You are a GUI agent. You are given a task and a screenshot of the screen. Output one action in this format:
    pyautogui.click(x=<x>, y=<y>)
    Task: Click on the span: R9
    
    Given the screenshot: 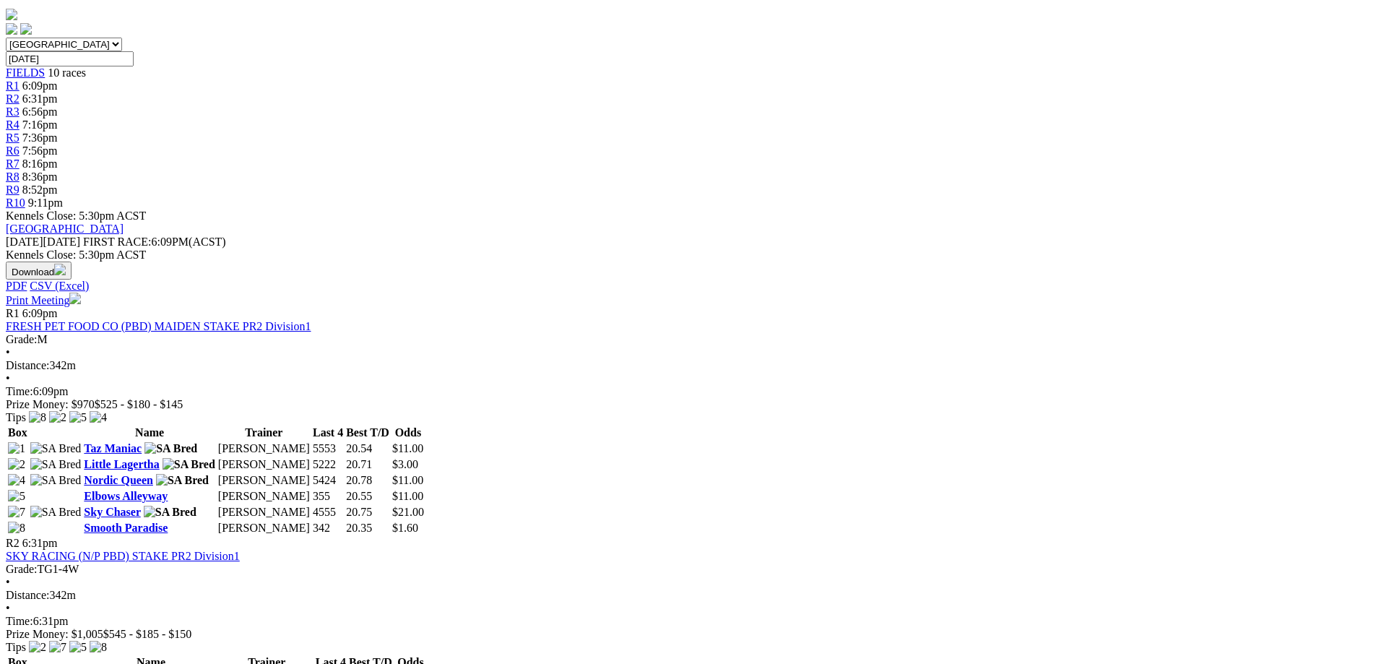 What is the action you would take?
    pyautogui.click(x=12, y=189)
    